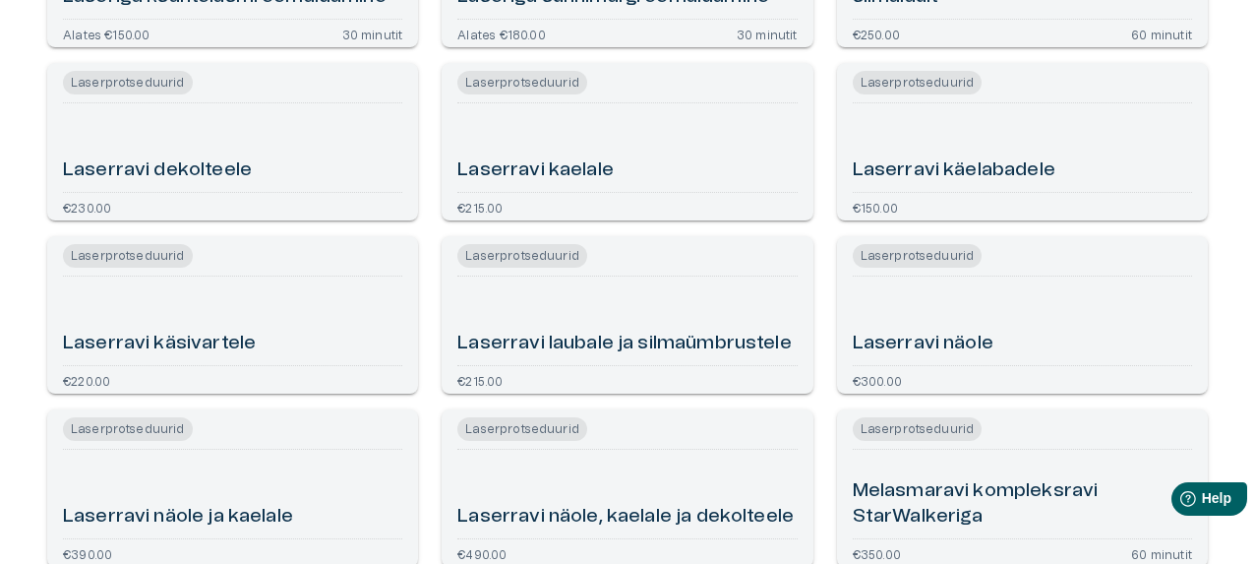 The height and width of the screenshot is (564, 1255). What do you see at coordinates (501, 33) in the screenshot?
I see `p: Alates €180.00` at bounding box center [501, 33].